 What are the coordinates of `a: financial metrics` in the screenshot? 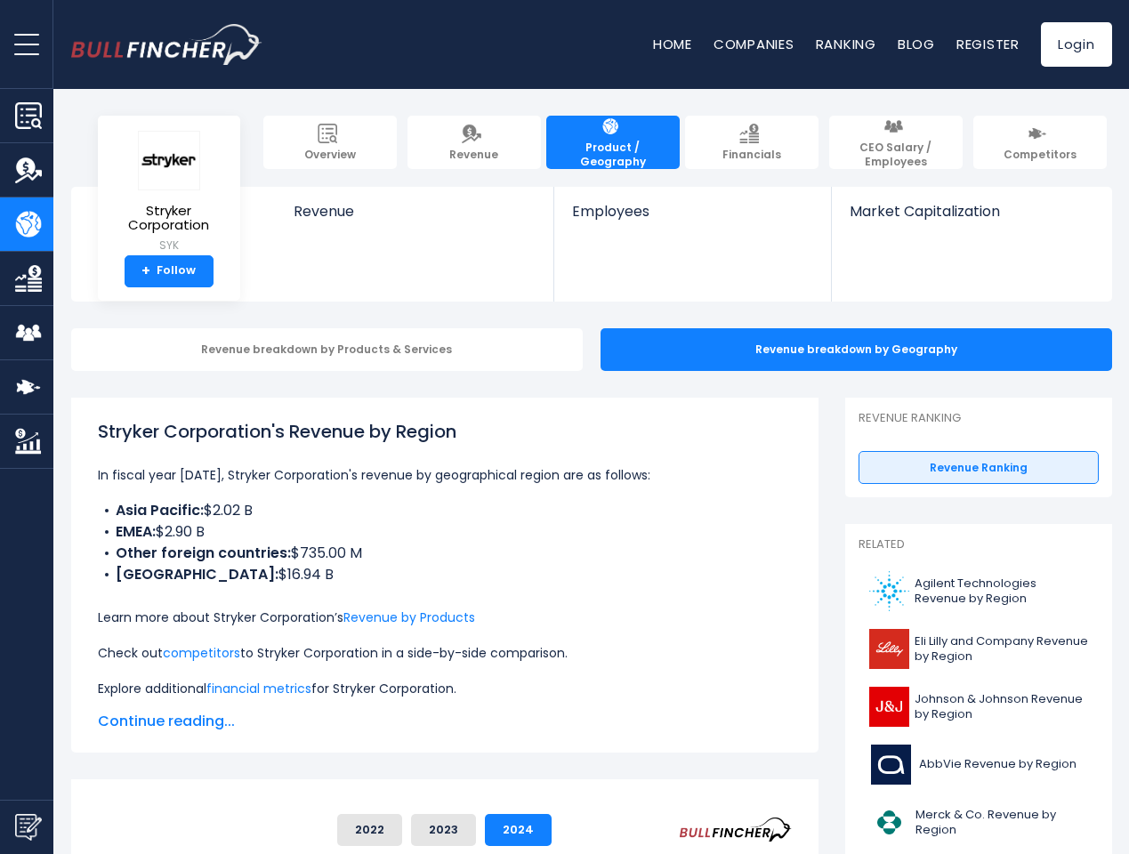 It's located at (259, 688).